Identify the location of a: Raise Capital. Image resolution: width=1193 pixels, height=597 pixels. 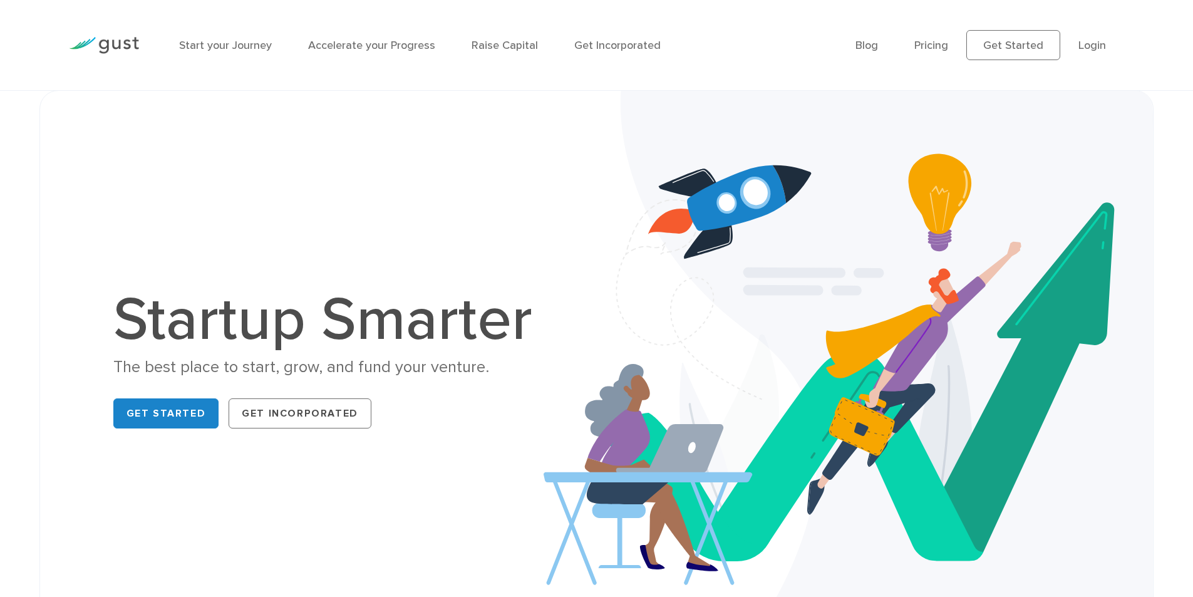
(505, 45).